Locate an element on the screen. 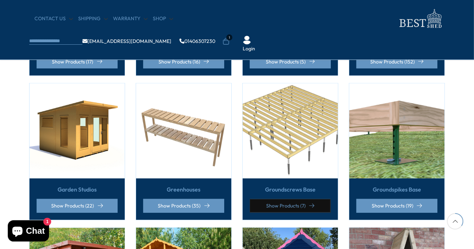 The height and width of the screenshot is (249, 474). img: Greenhouses is located at coordinates (184, 131).